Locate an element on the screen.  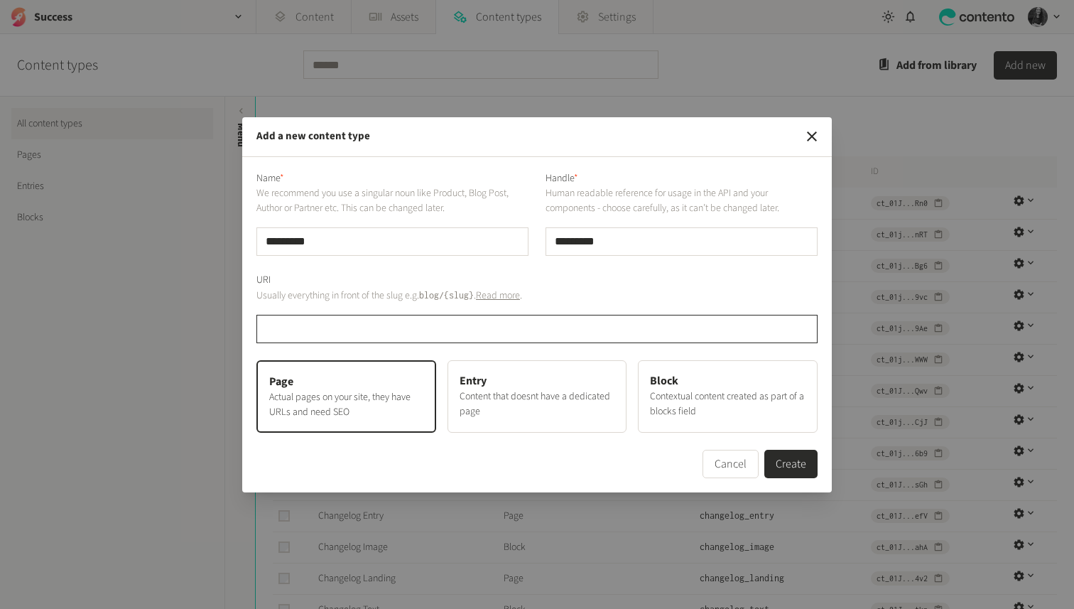
button: Cancel is located at coordinates (731, 464).